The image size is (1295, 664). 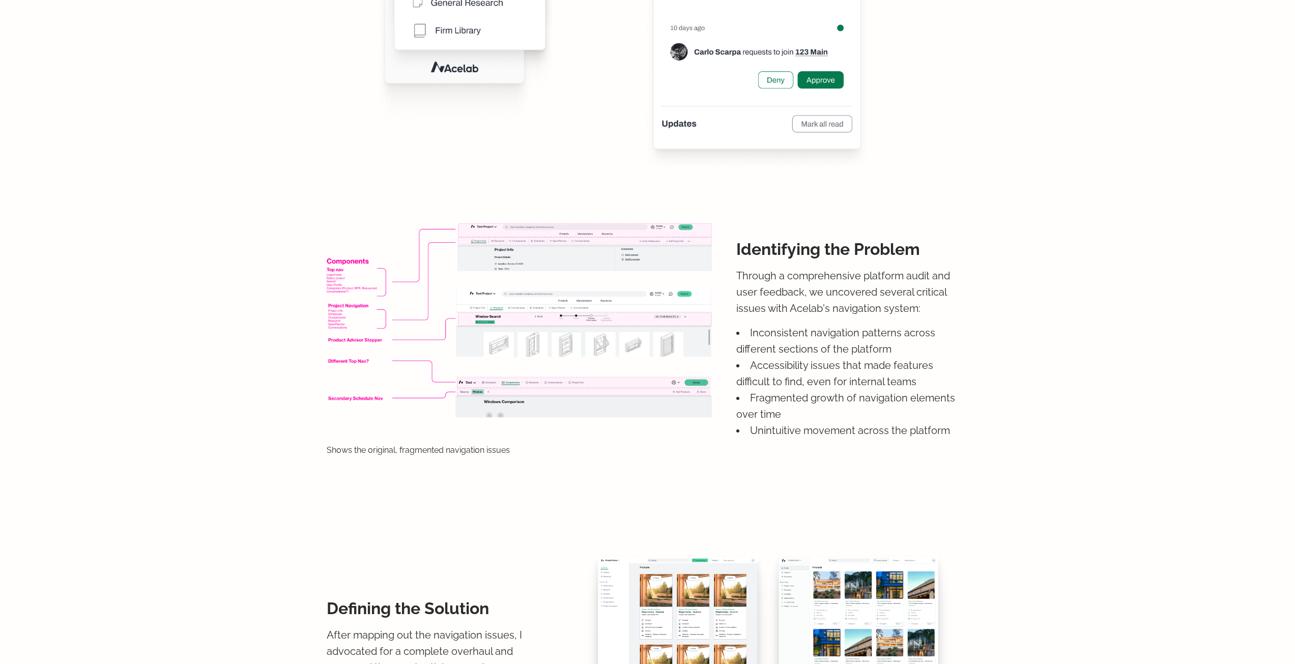 I want to click on li: Inconsistent navigation patterns across different sections of the platform, so click(x=848, y=341).